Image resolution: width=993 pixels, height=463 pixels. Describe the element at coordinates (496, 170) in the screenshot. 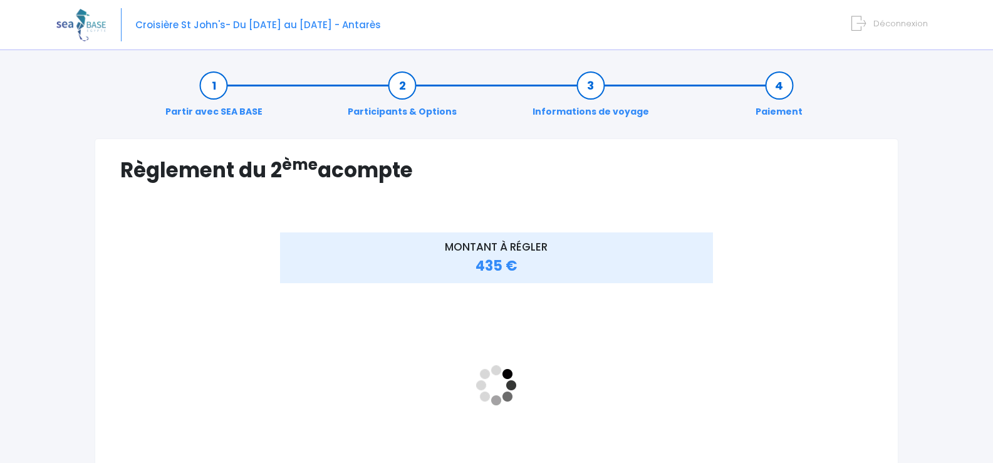

I see `h1: Règlement du 2 acompte` at that location.